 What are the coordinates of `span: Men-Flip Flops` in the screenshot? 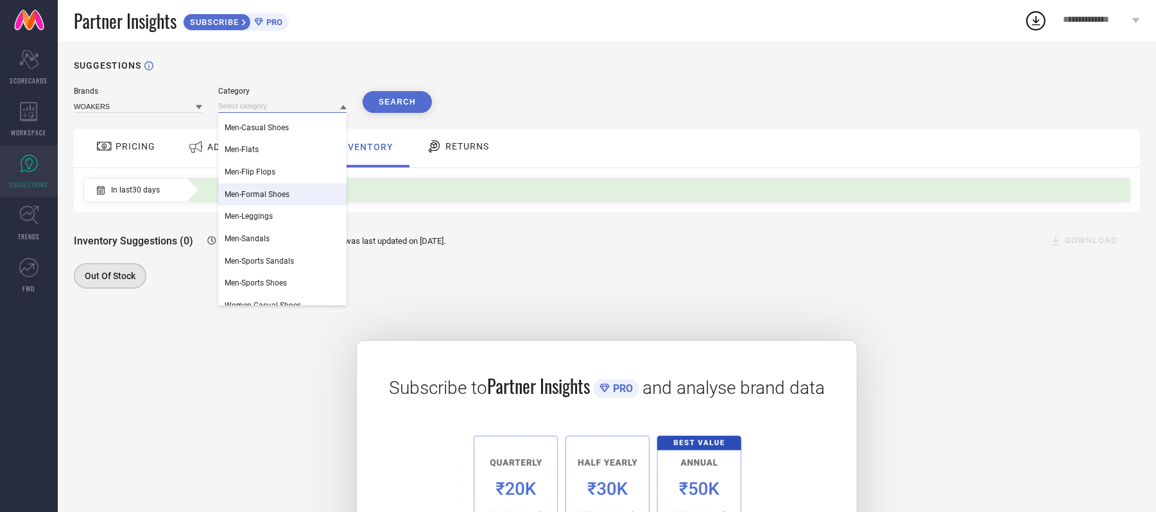 It's located at (250, 172).